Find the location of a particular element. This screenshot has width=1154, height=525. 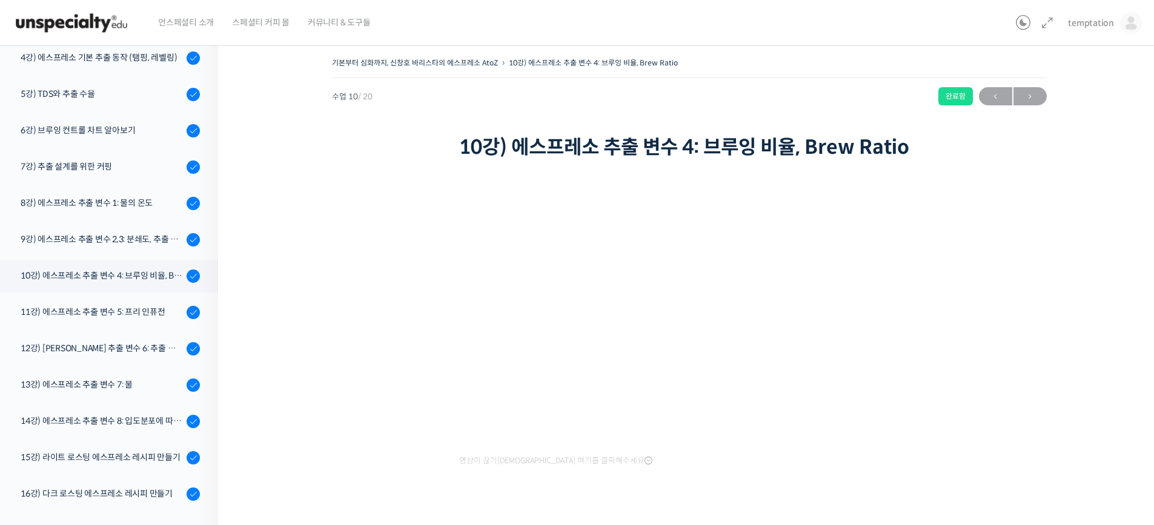

a: 설정 is located at coordinates (195, 399).